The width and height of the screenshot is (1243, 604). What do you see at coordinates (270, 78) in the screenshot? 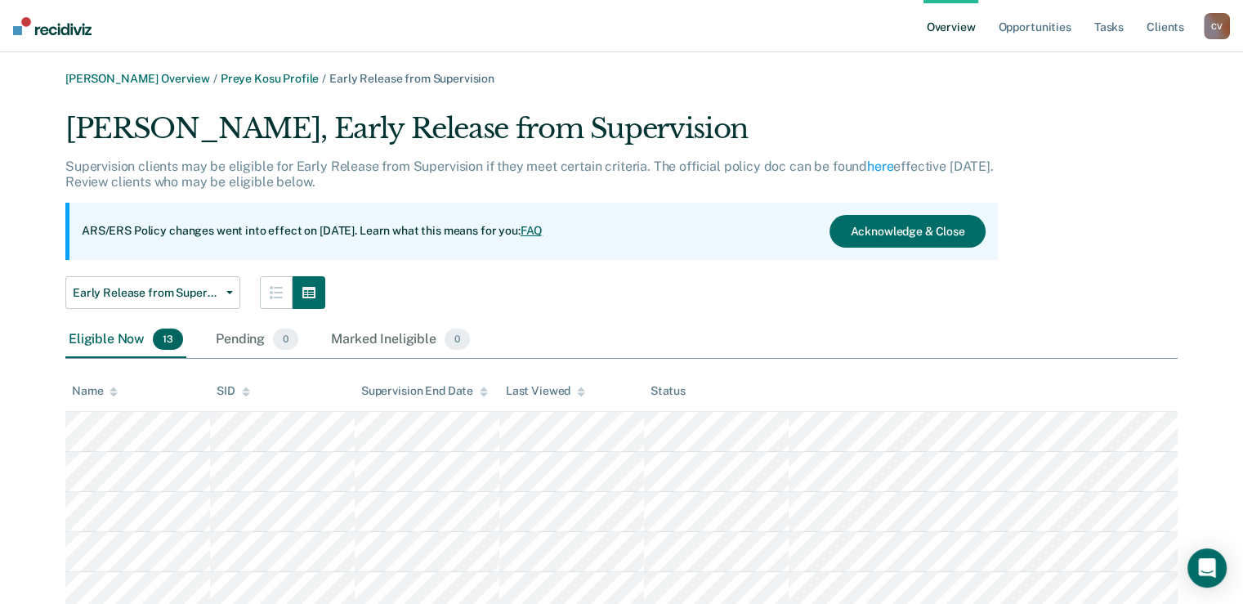
I see `a: Preye Kosu Profile` at bounding box center [270, 78].